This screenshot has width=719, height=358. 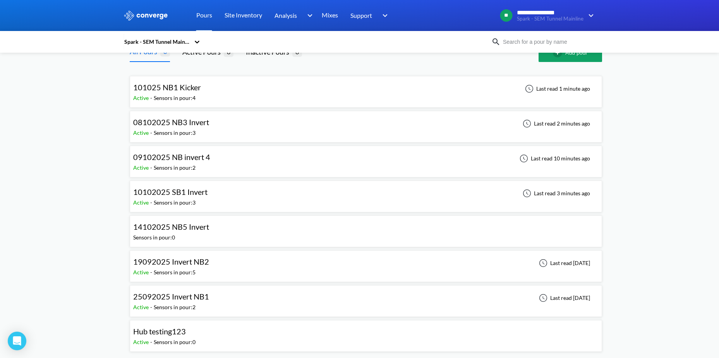 What do you see at coordinates (171, 122) in the screenshot?
I see `span: 08102025 NB3 Invert` at bounding box center [171, 122].